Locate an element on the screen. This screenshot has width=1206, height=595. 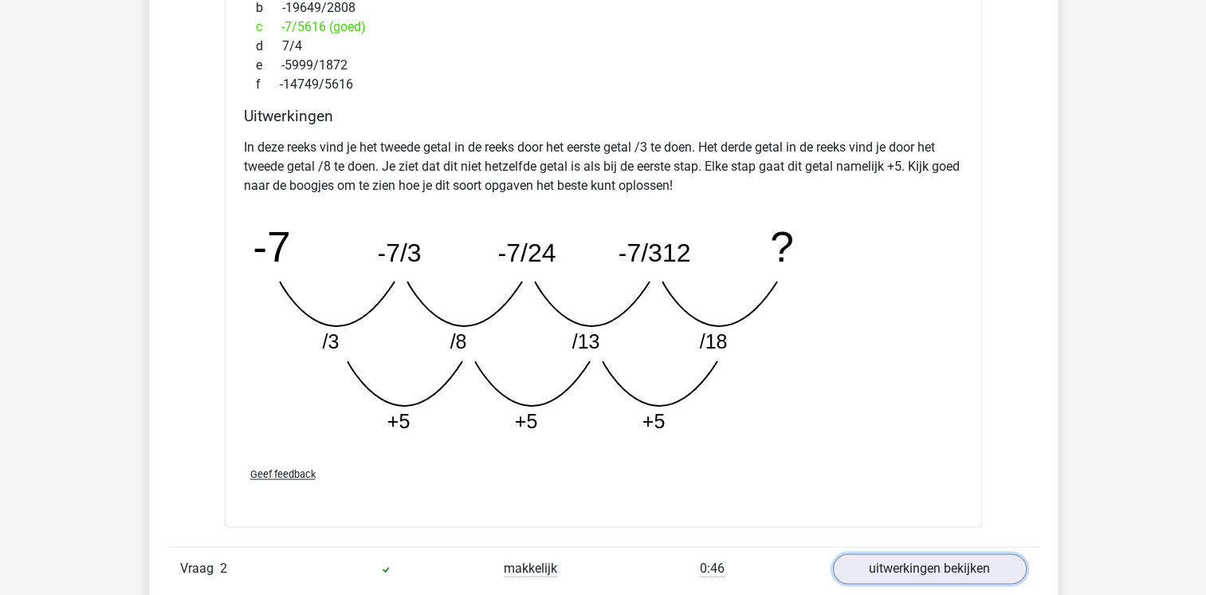
a: uitwerkingen bekijken is located at coordinates (930, 569).